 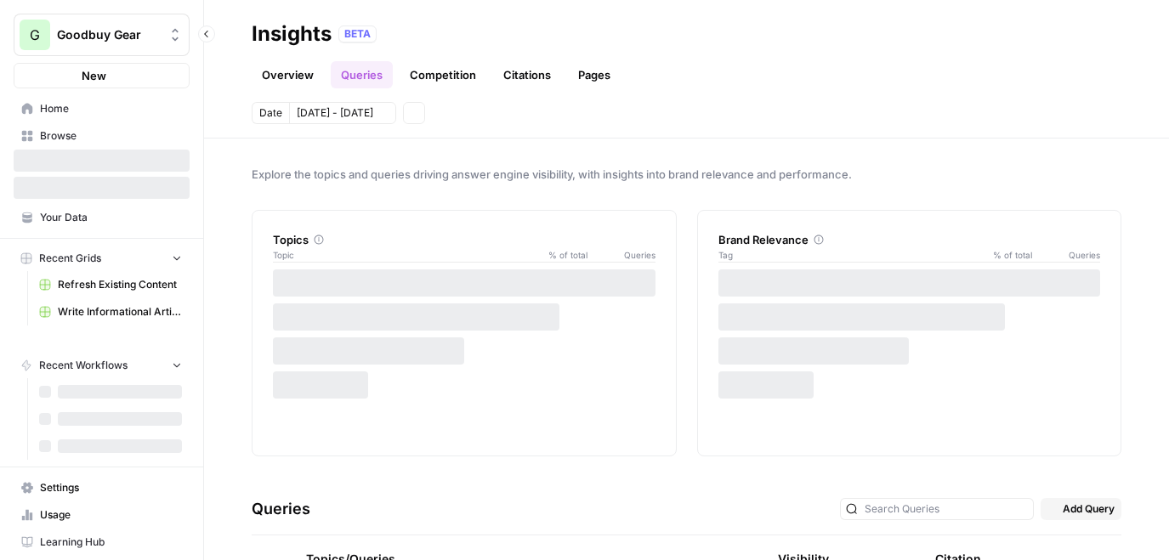 I want to click on a: Citations, so click(x=527, y=75).